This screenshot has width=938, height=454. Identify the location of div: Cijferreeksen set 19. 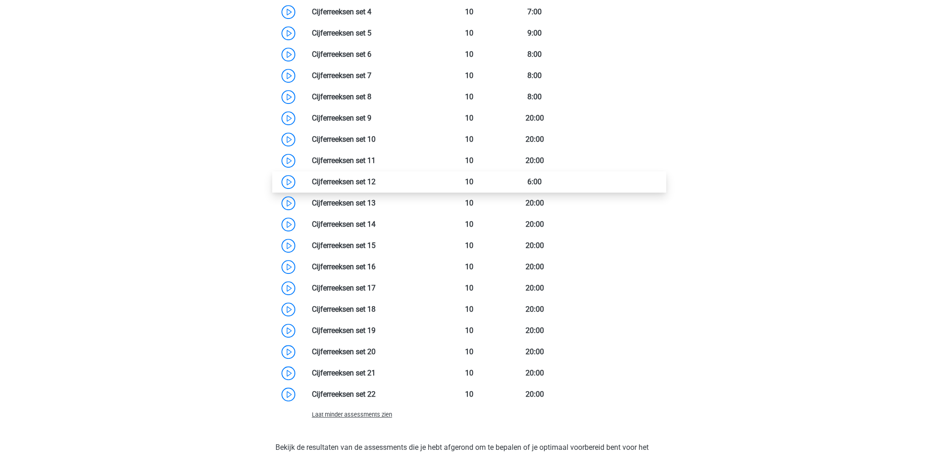
(371, 331).